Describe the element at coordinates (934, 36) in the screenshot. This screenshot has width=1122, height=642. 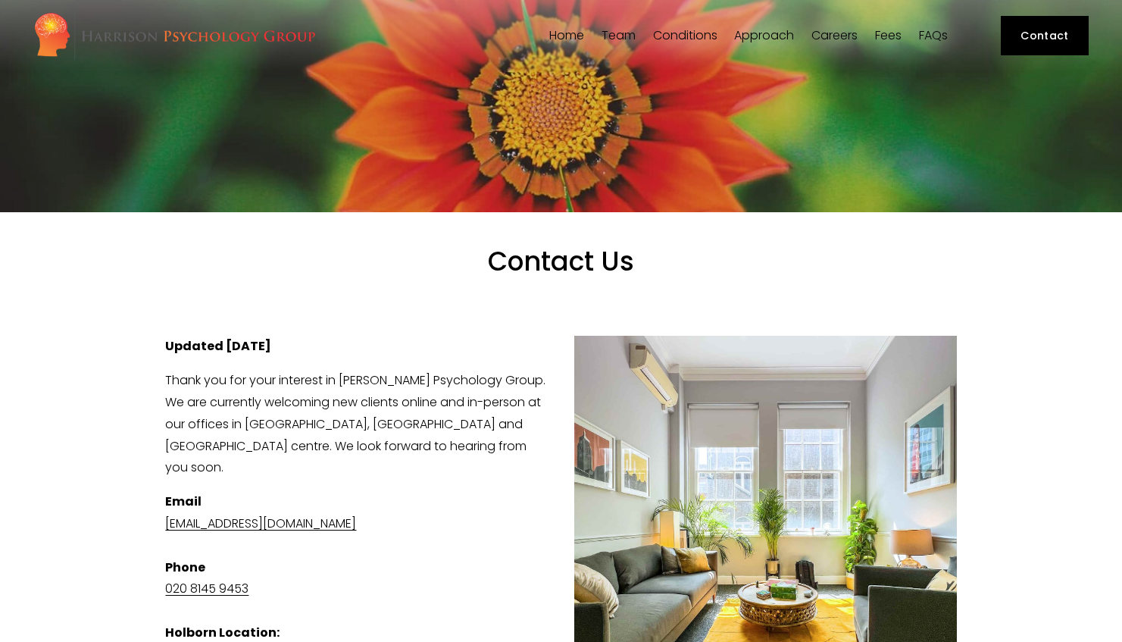
I see `a: FAQs` at that location.